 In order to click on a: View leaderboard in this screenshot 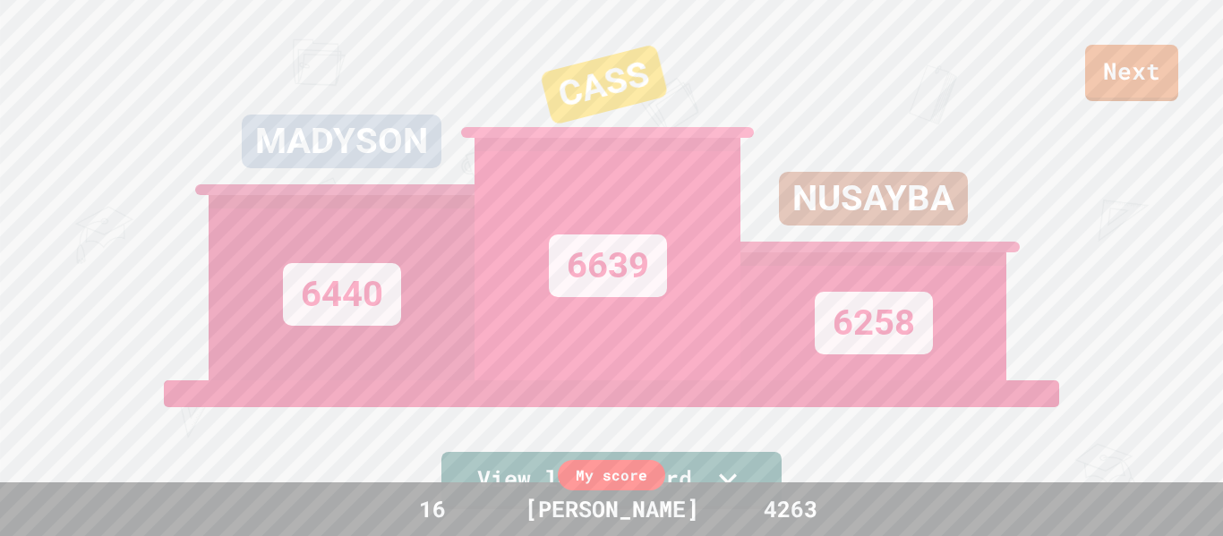, I will do `click(612, 481)`.